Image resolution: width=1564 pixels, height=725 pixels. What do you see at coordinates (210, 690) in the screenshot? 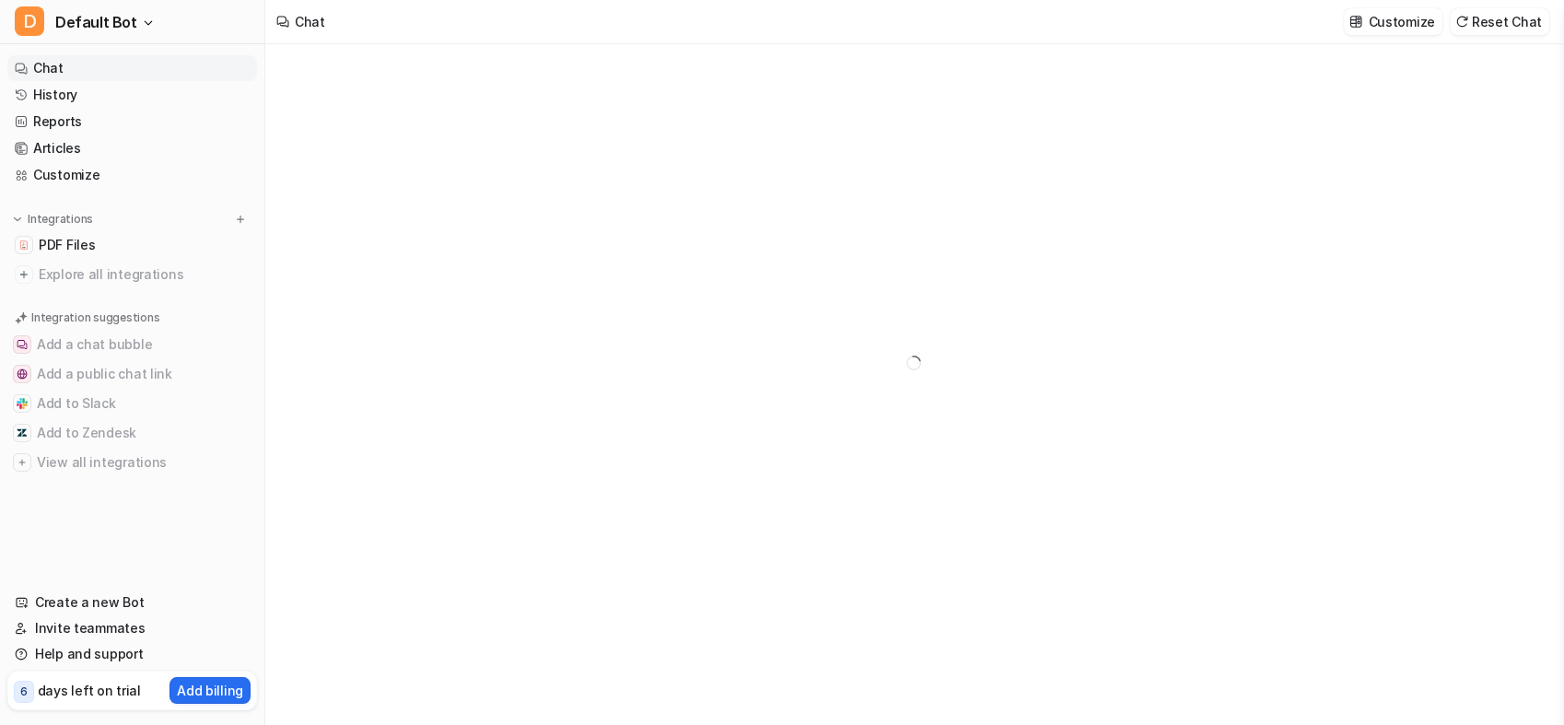
I see `p: Add billing` at bounding box center [210, 690].